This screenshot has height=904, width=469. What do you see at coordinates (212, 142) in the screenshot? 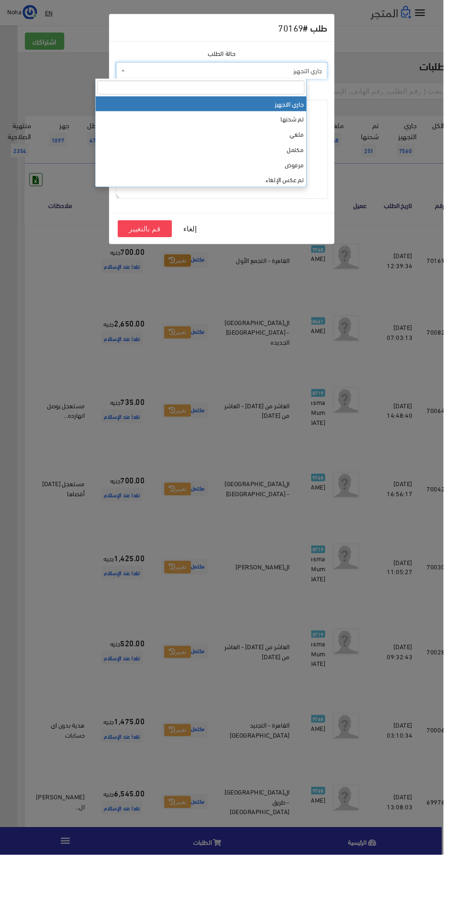
I see `li: ملغي` at bounding box center [212, 142].